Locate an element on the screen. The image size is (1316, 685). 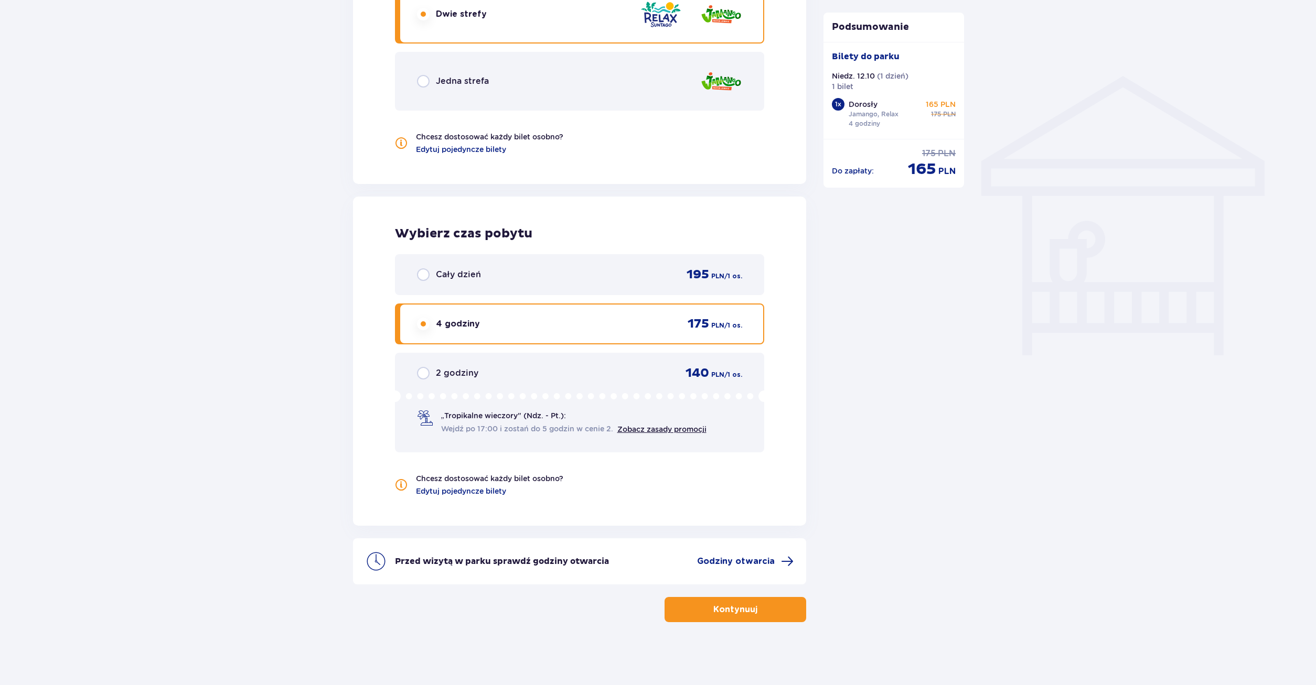
span: Dwie strefy is located at coordinates (461, 14).